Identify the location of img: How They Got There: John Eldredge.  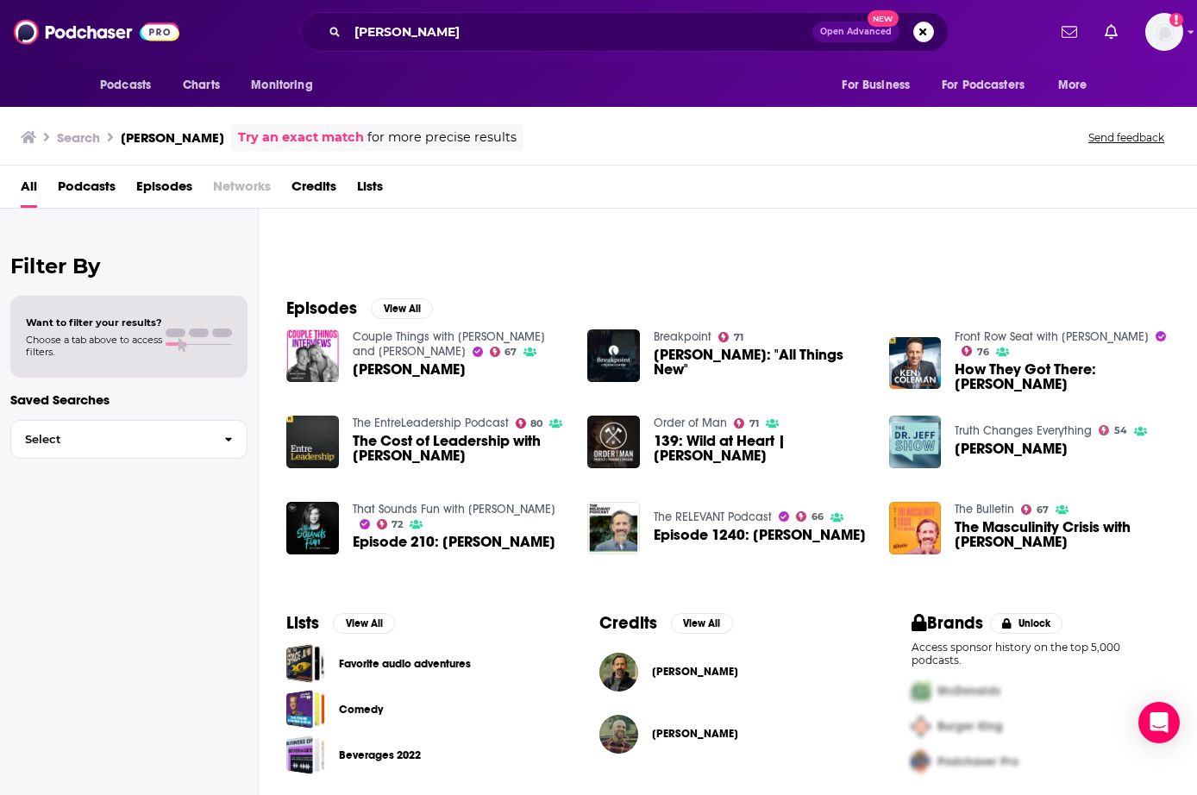
(915, 363).